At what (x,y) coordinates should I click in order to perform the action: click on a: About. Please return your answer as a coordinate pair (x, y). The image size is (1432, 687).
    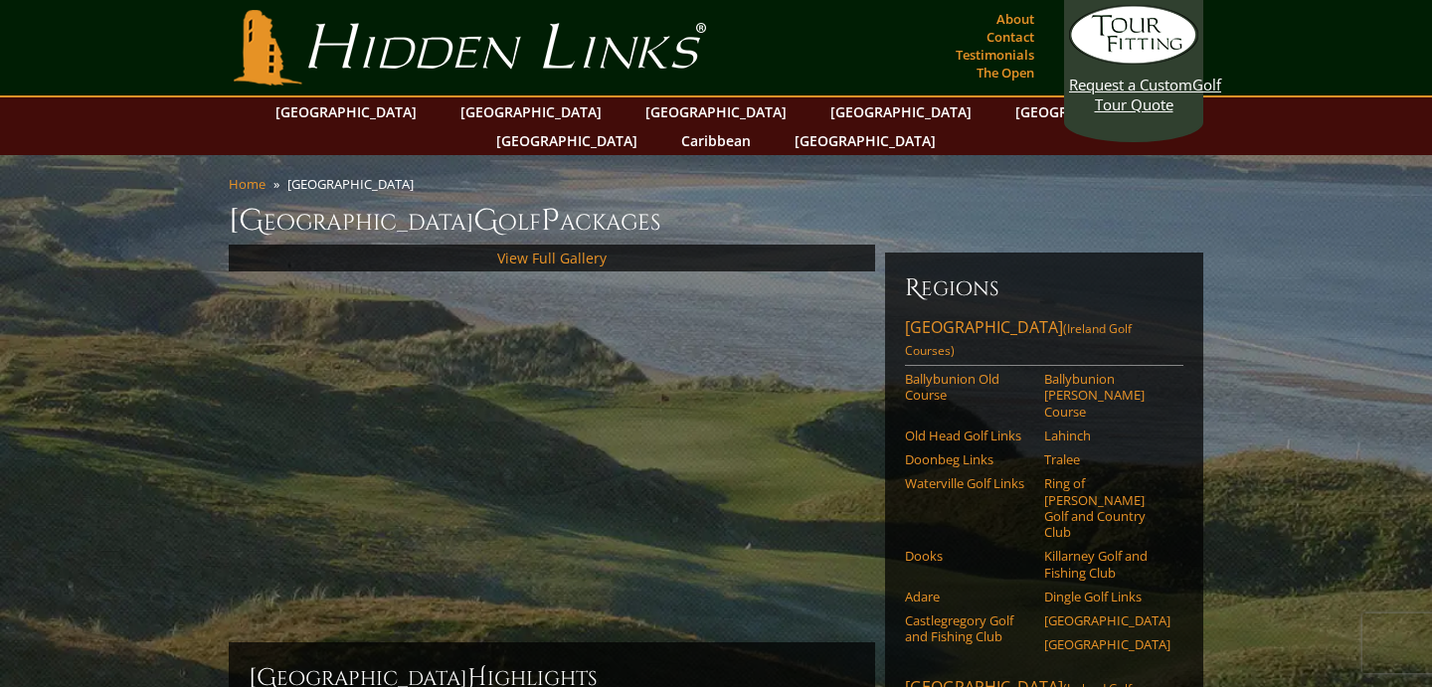
    Looking at the image, I should click on (1015, 19).